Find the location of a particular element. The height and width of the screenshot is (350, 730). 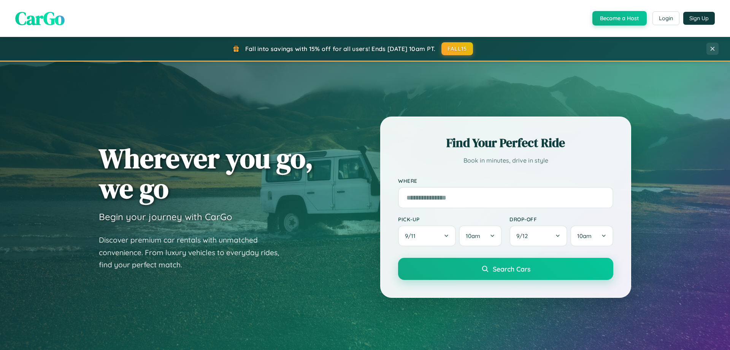

label: Pick-up is located at coordinates (450, 219).